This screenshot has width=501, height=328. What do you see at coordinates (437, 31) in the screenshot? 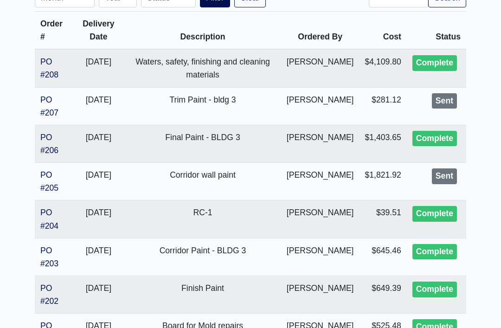
I see `th: Status` at bounding box center [437, 31].